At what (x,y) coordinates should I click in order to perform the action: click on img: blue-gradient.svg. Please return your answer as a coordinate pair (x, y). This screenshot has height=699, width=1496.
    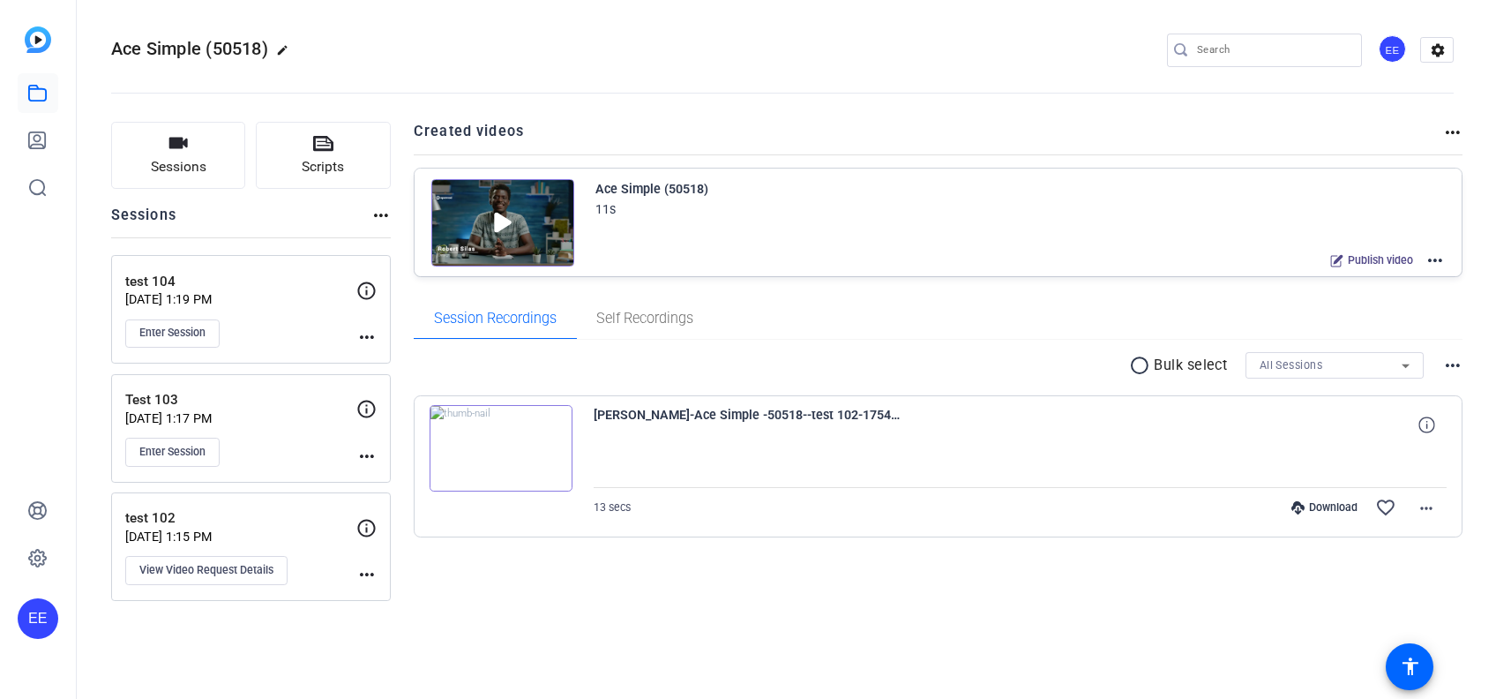
    Looking at the image, I should click on (38, 40).